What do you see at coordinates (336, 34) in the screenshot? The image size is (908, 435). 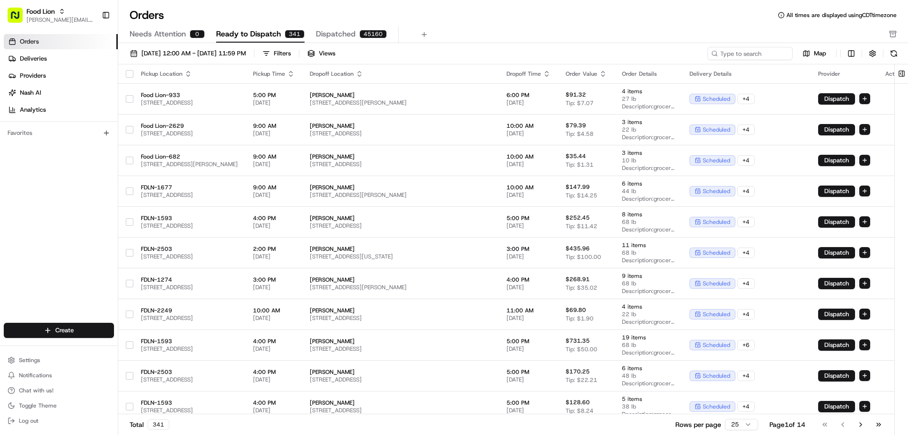 I see `span: Dispatched` at bounding box center [336, 34].